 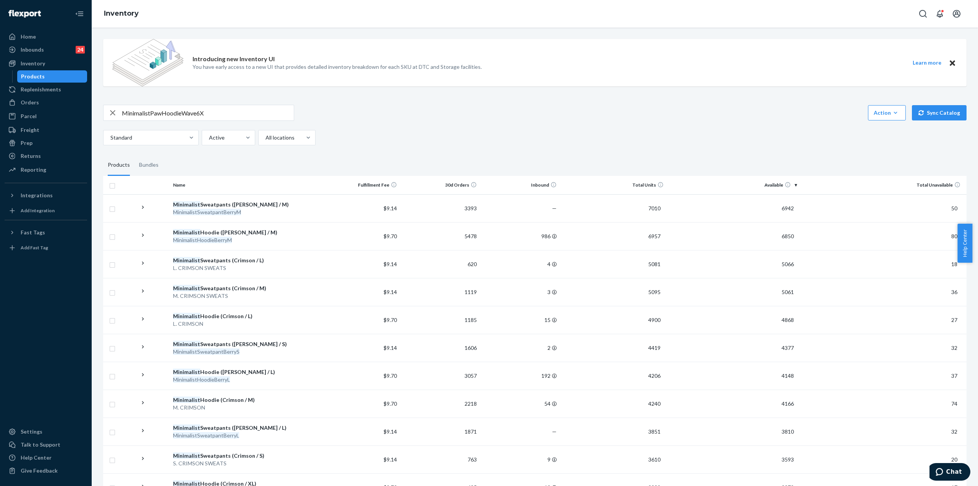 What do you see at coordinates (265, 138) in the screenshot?
I see `input: All locations` at bounding box center [265, 138].